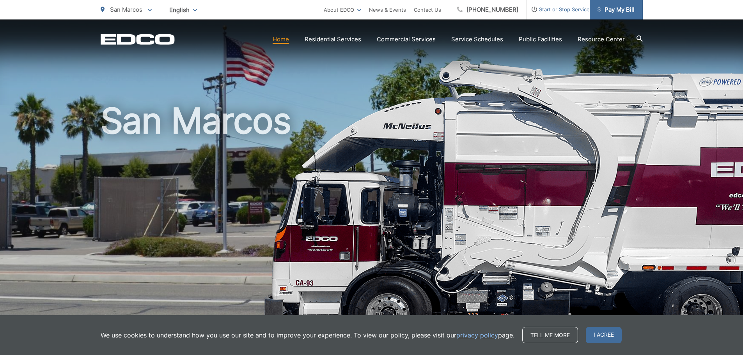  What do you see at coordinates (540, 39) in the screenshot?
I see `a: Public Facilities` at bounding box center [540, 39].